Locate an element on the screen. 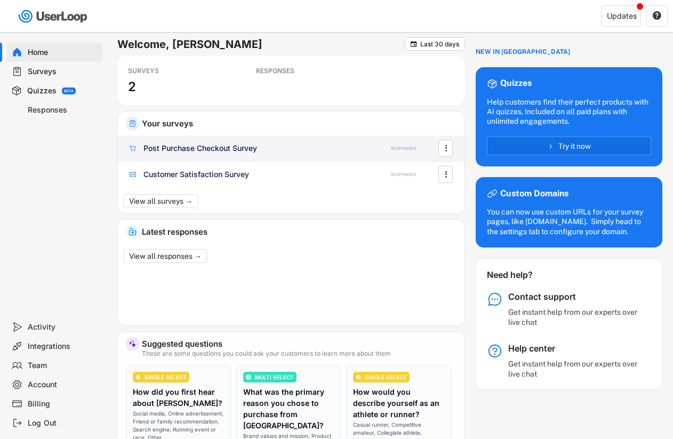 This screenshot has width=673, height=439. div: Post Purchase Checkout Survey is located at coordinates (200, 148).